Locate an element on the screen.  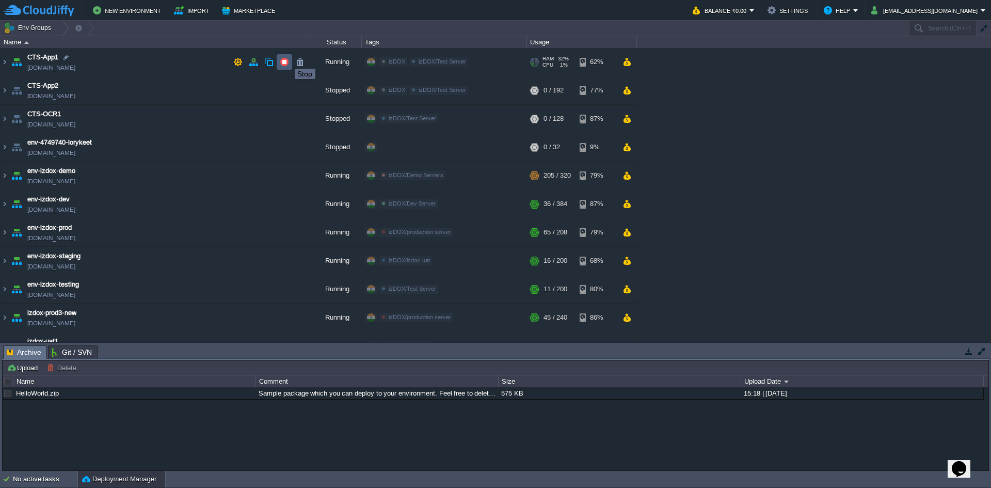
span: izDOX/Demo Servers is located at coordinates (416, 175).